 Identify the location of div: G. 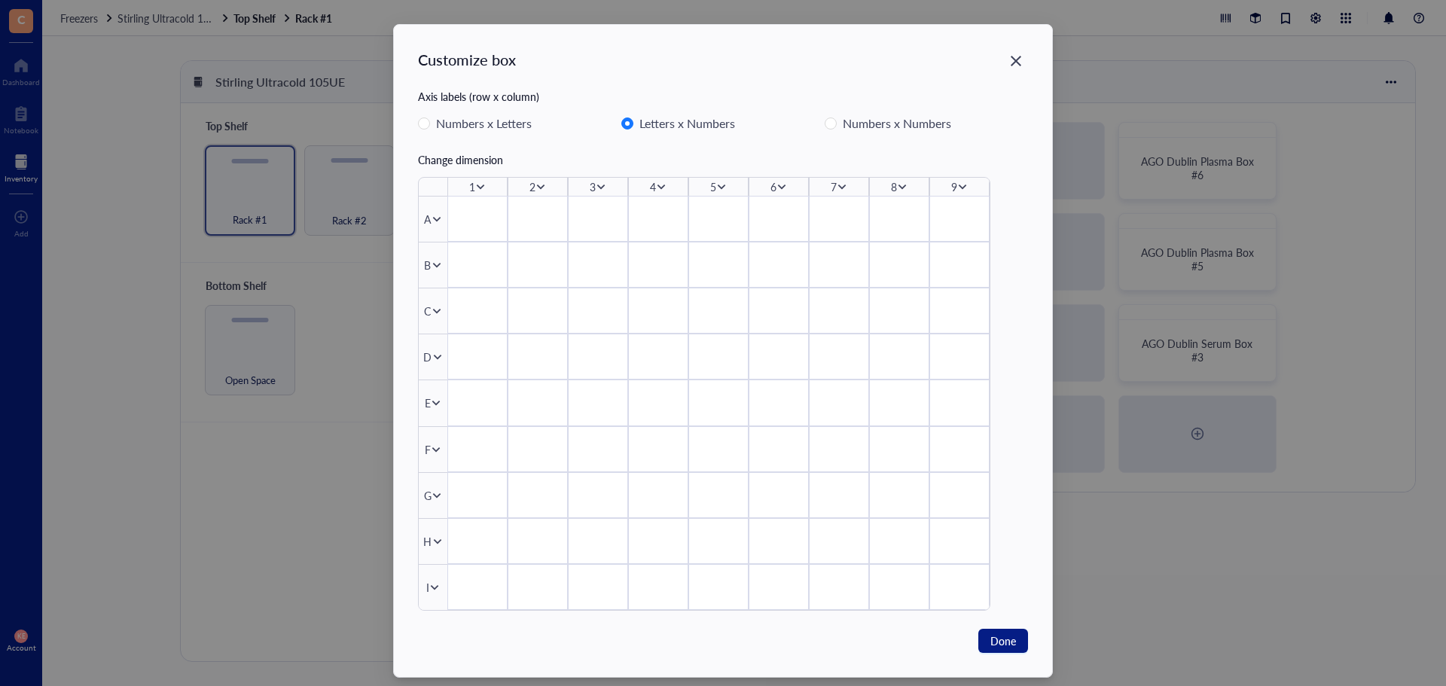
(428, 496).